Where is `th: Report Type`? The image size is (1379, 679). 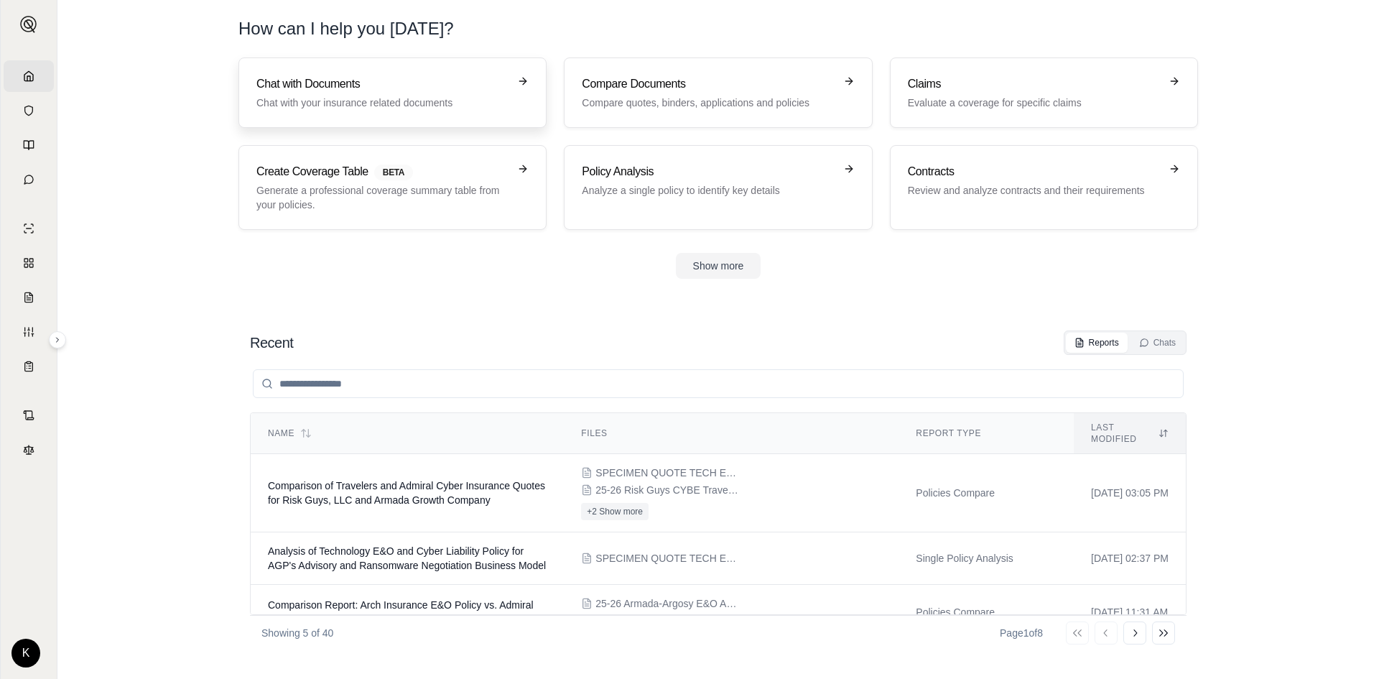 th: Report Type is located at coordinates (986, 433).